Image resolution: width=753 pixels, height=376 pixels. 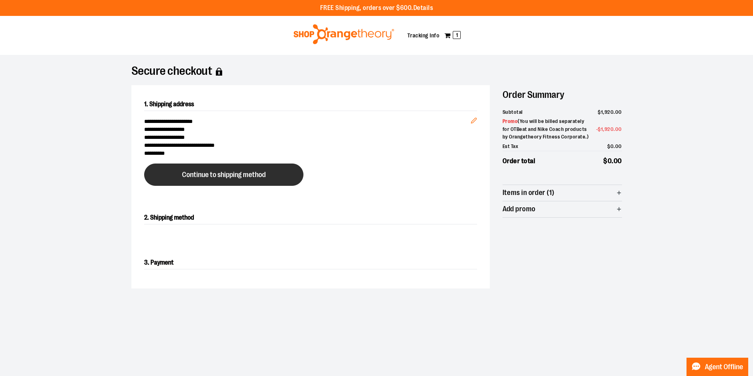 What do you see at coordinates (224, 175) in the screenshot?
I see `button: Continue to shipping method` at bounding box center [224, 175].